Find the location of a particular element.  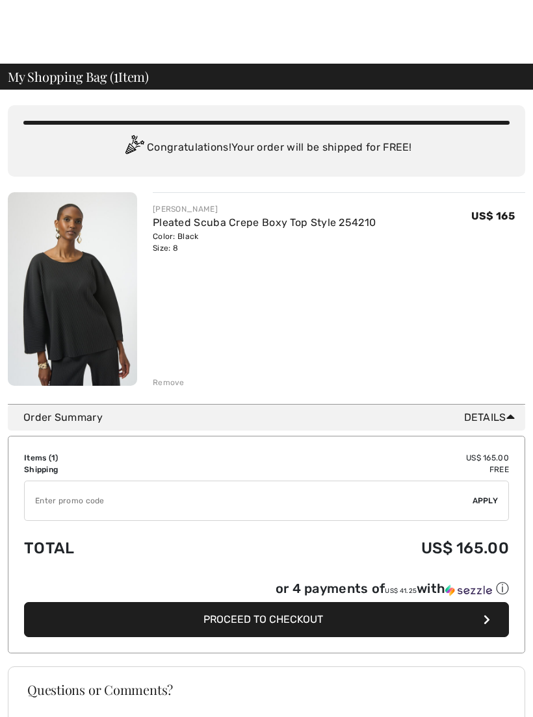

td: Free is located at coordinates (355, 470).